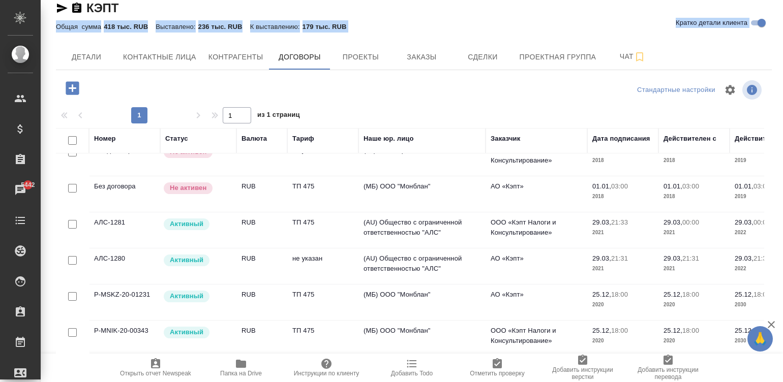  Describe the element at coordinates (668, 368) in the screenshot. I see `button: Добавить инструкции перевода` at that location.